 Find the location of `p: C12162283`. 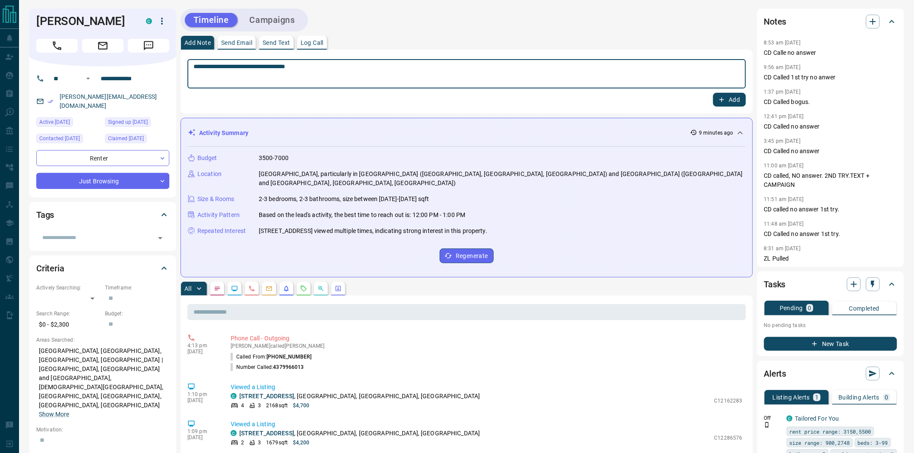

p: C12162283 is located at coordinates (728, 401).